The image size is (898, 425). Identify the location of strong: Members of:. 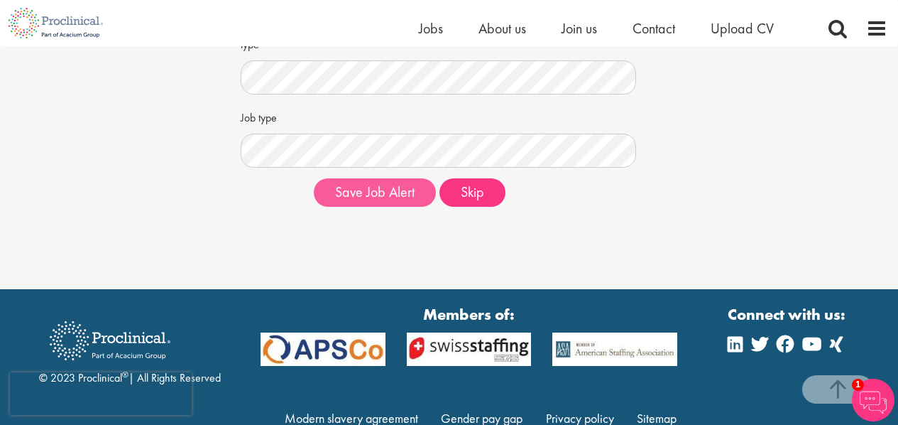
(469, 314).